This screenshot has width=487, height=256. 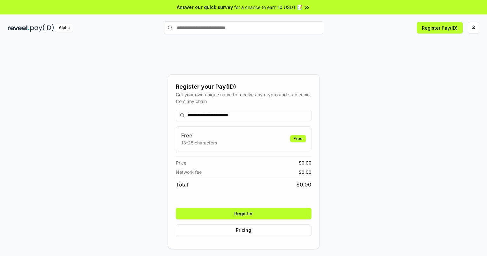 What do you see at coordinates (298, 139) in the screenshot?
I see `div: Free` at bounding box center [298, 139].